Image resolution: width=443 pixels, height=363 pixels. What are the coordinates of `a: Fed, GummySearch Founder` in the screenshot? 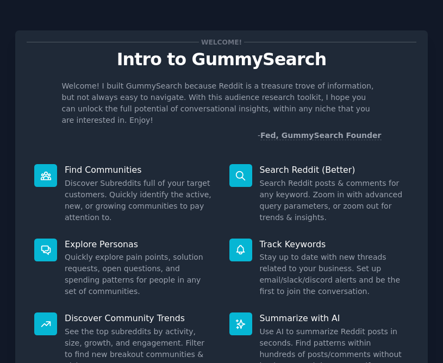 It's located at (320, 135).